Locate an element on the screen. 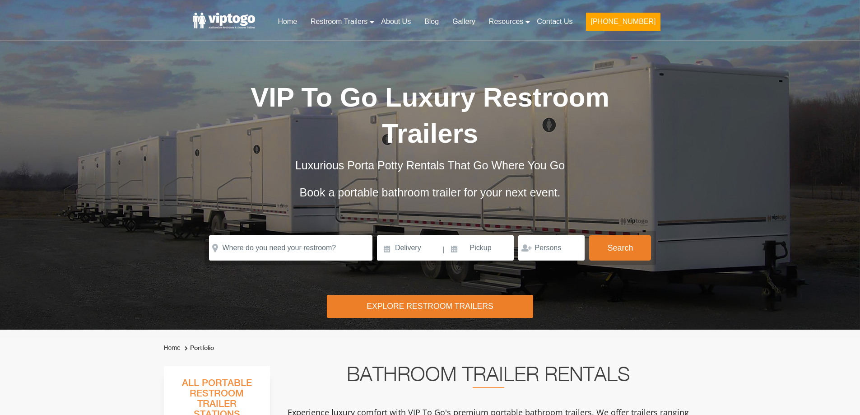  span: Luxurious Porta Potty Rentals That Go Where You Go is located at coordinates (430, 165).